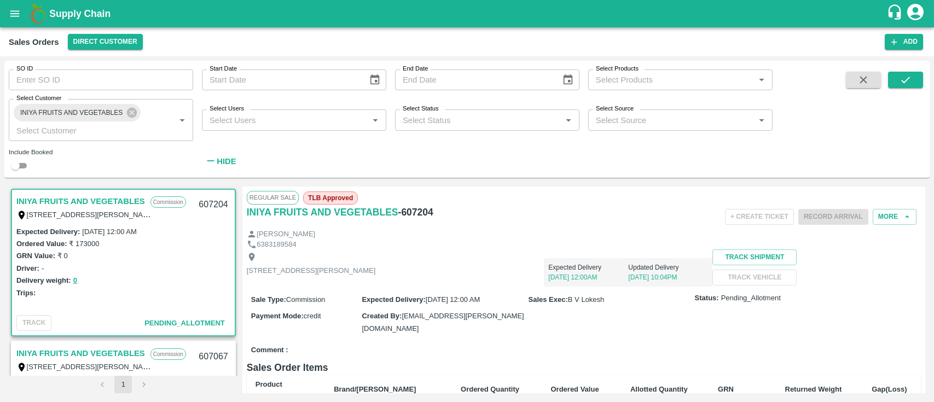 This screenshot has height=402, width=934. I want to click on div: 607204, so click(213, 205).